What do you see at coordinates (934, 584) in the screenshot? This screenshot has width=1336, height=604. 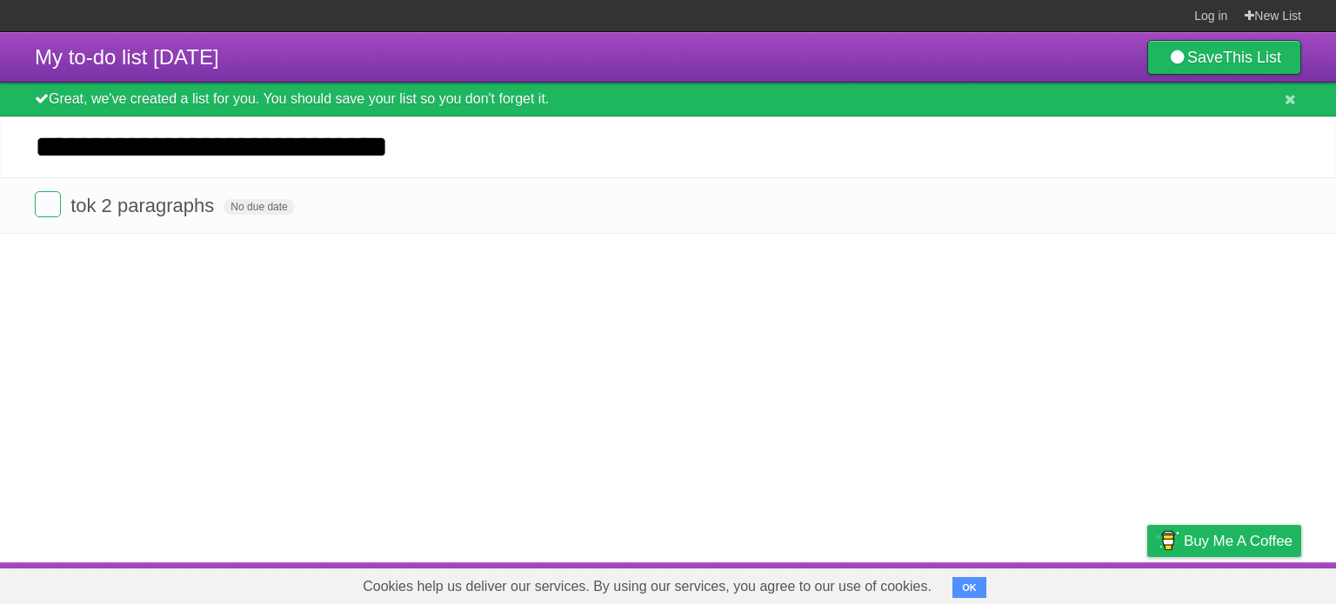 I see `a: About` at bounding box center [934, 584].